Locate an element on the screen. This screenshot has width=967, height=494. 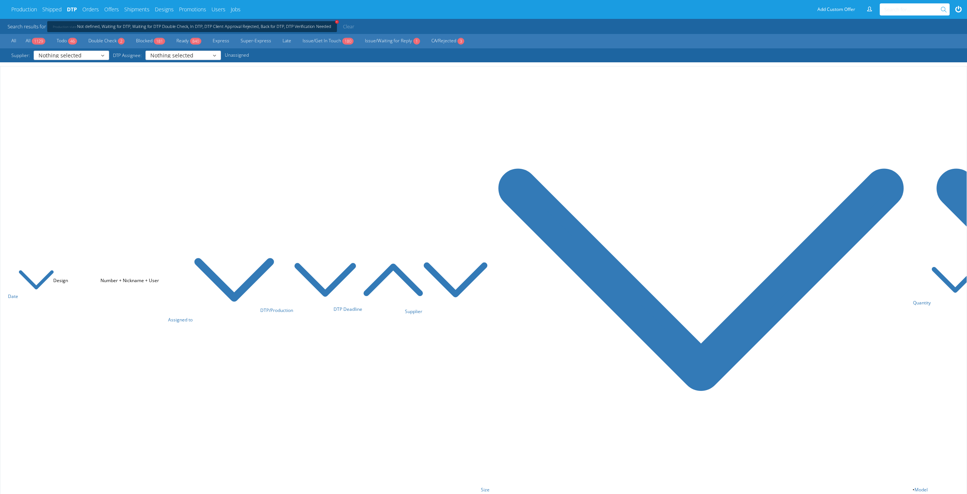
span: 3 is located at coordinates (461, 41).